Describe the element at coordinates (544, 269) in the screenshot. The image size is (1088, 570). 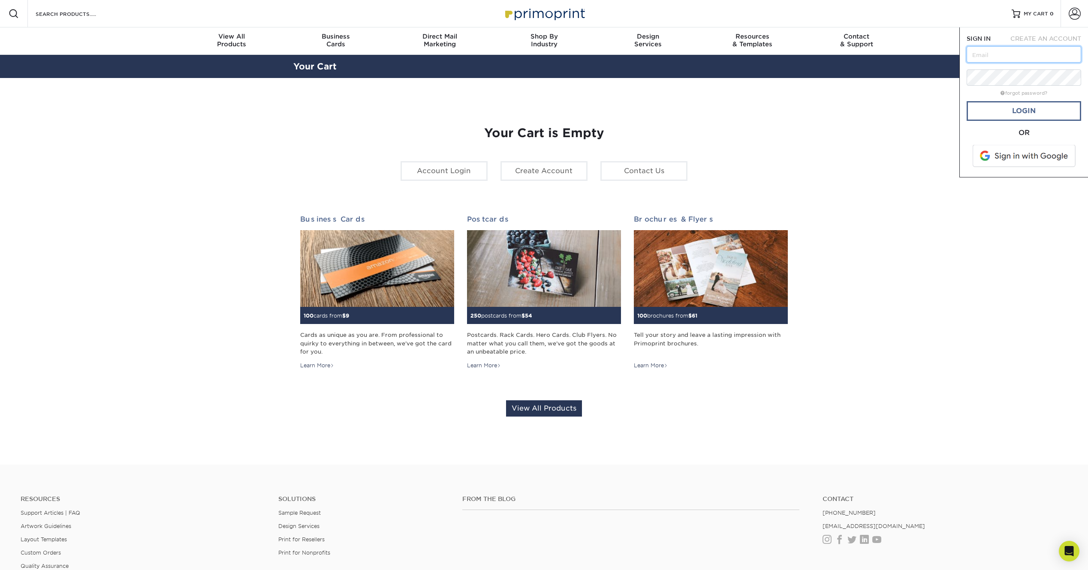
I see `img: Postcards` at that location.